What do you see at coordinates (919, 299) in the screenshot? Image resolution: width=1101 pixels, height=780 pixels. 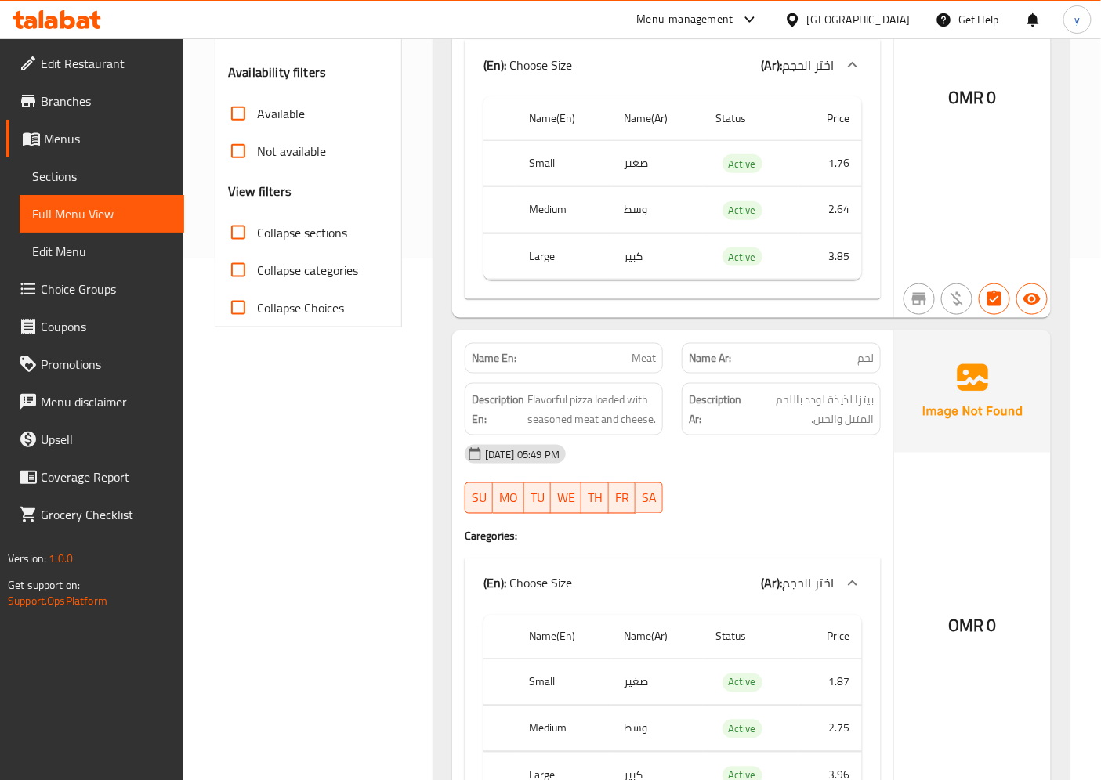 I see `button: Not branch specific item` at bounding box center [919, 299].